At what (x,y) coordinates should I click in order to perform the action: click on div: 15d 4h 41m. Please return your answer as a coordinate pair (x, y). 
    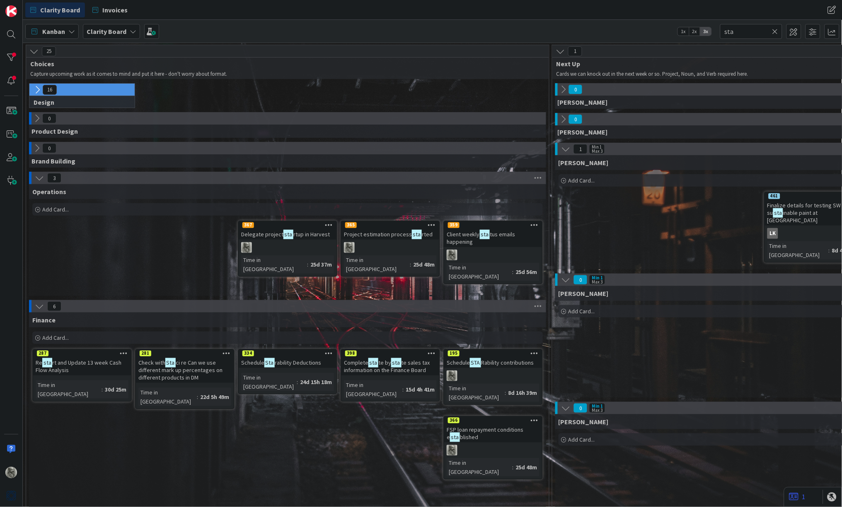
    Looking at the image, I should click on (420, 390).